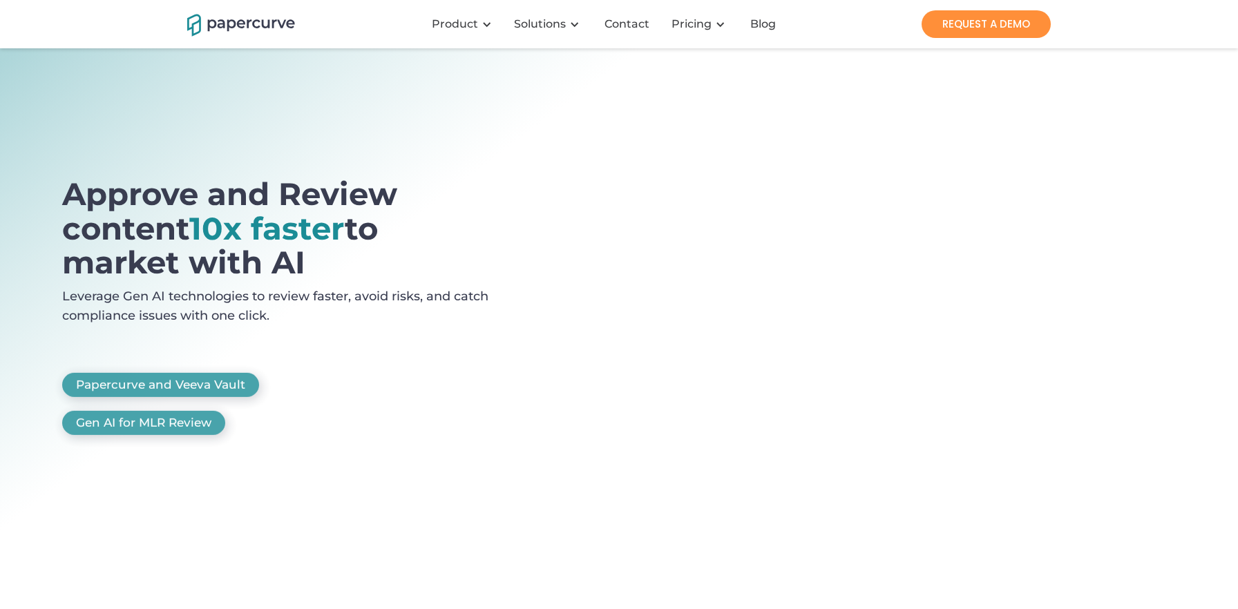 The width and height of the screenshot is (1238, 609). Describe the element at coordinates (144, 423) in the screenshot. I see `a: Gen AI for MLR Review` at that location.